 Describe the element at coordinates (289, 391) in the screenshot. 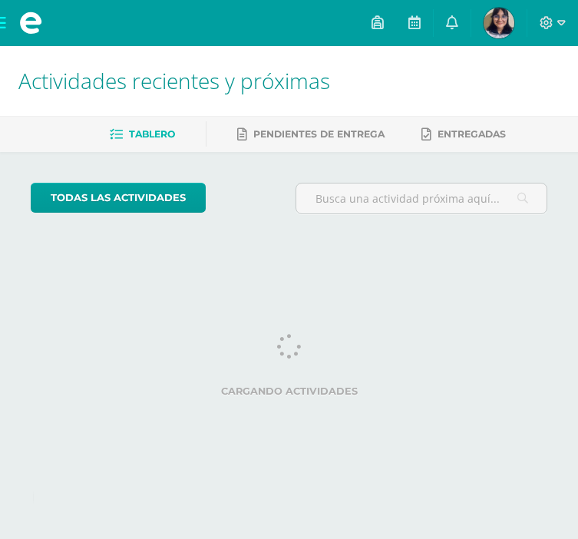

I see `label: Cargando actividades` at that location.